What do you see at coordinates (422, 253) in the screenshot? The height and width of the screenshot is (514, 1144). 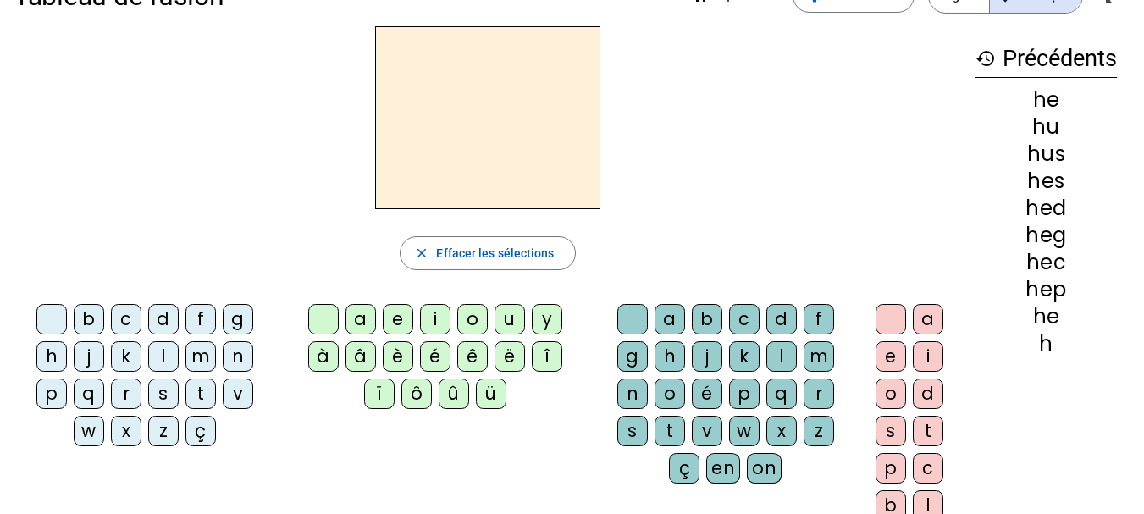 I see `mat-icon: close` at bounding box center [422, 253].